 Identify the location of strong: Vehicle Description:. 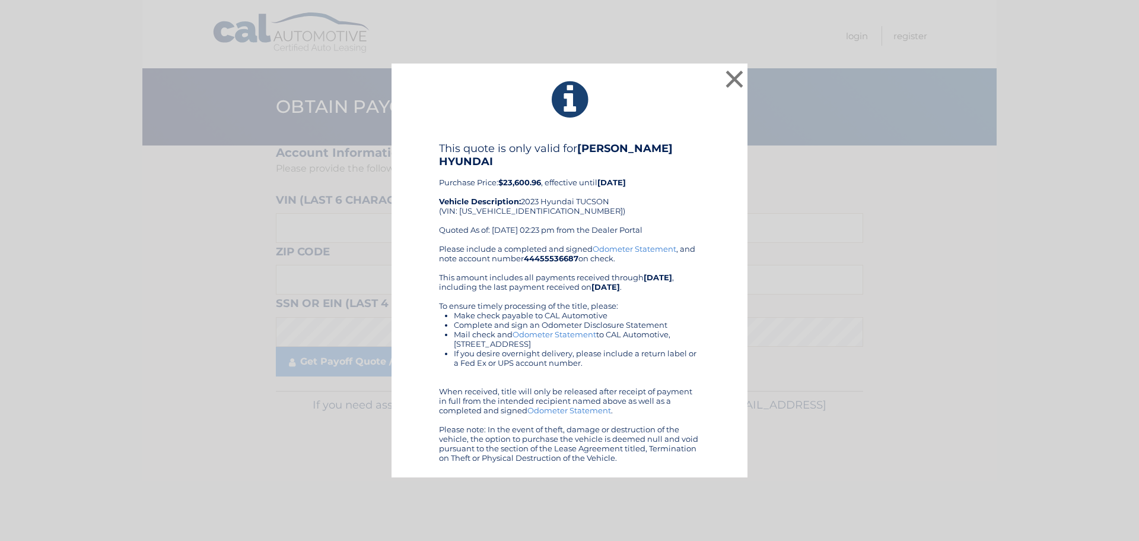
(480, 201).